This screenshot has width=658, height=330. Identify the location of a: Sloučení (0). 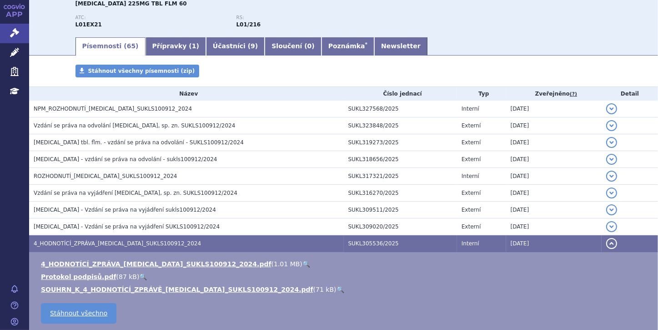
(293, 46).